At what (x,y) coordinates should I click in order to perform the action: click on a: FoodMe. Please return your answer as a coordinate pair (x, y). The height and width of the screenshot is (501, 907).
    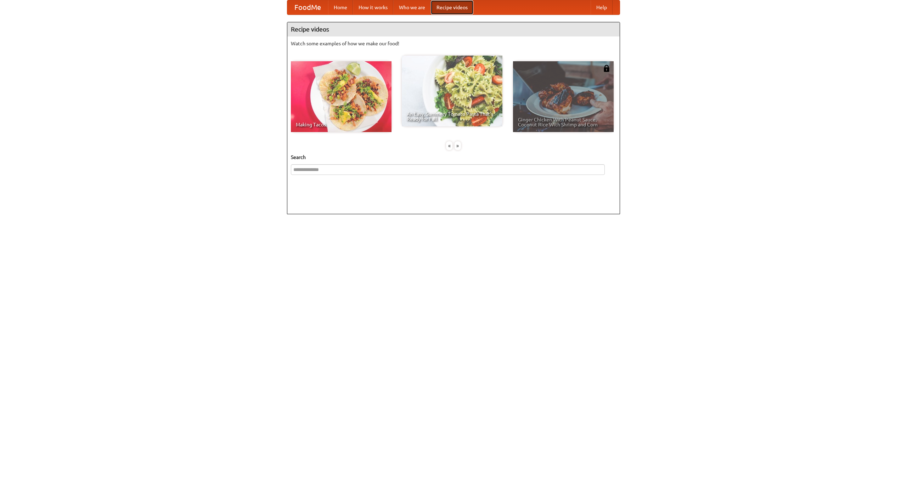
    Looking at the image, I should click on (307, 7).